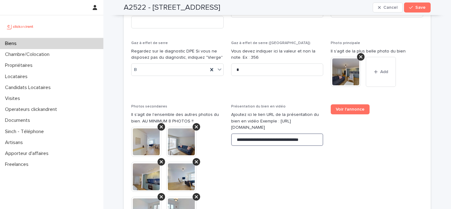  What do you see at coordinates (350, 110) in the screenshot?
I see `a: Voir l'annonce` at bounding box center [350, 110].